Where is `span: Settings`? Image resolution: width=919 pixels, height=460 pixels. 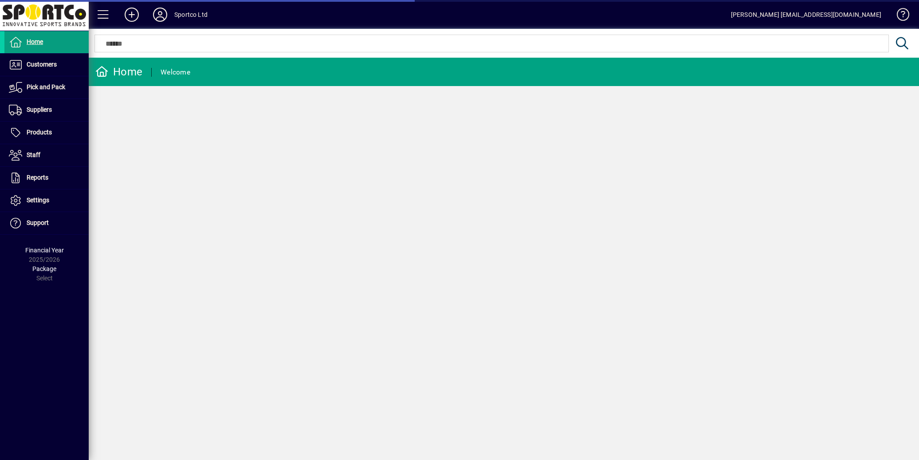
span: Settings is located at coordinates (38, 200).